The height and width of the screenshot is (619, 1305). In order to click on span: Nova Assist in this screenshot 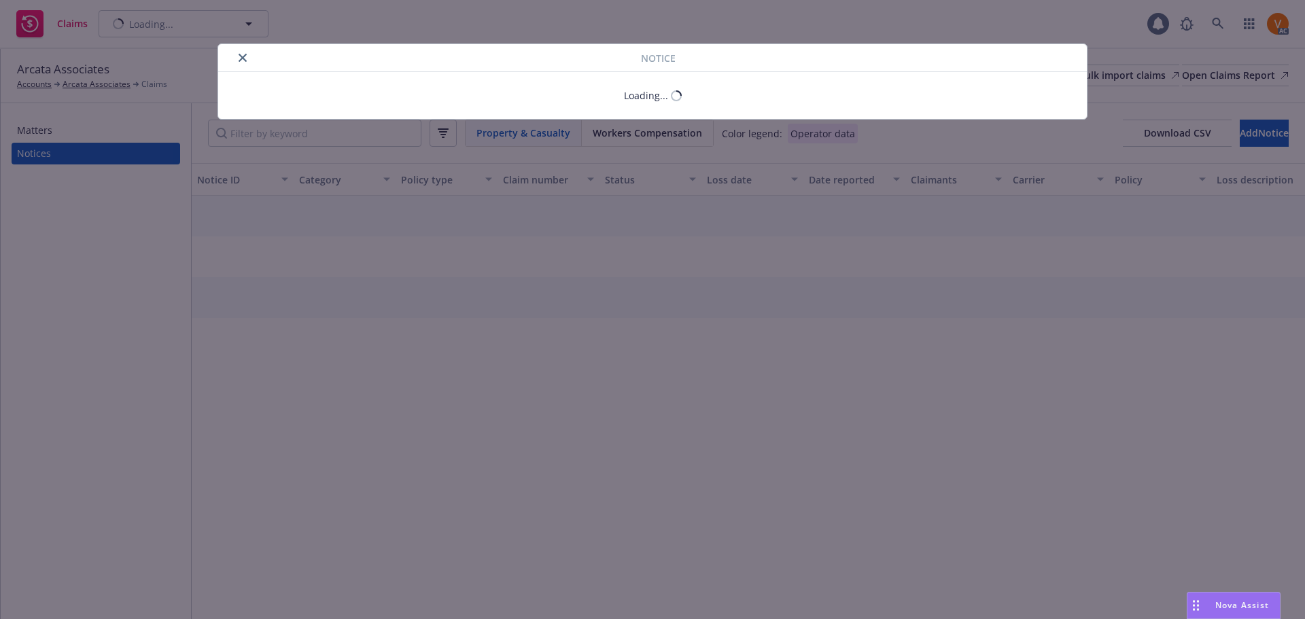, I will do `click(1242, 605)`.